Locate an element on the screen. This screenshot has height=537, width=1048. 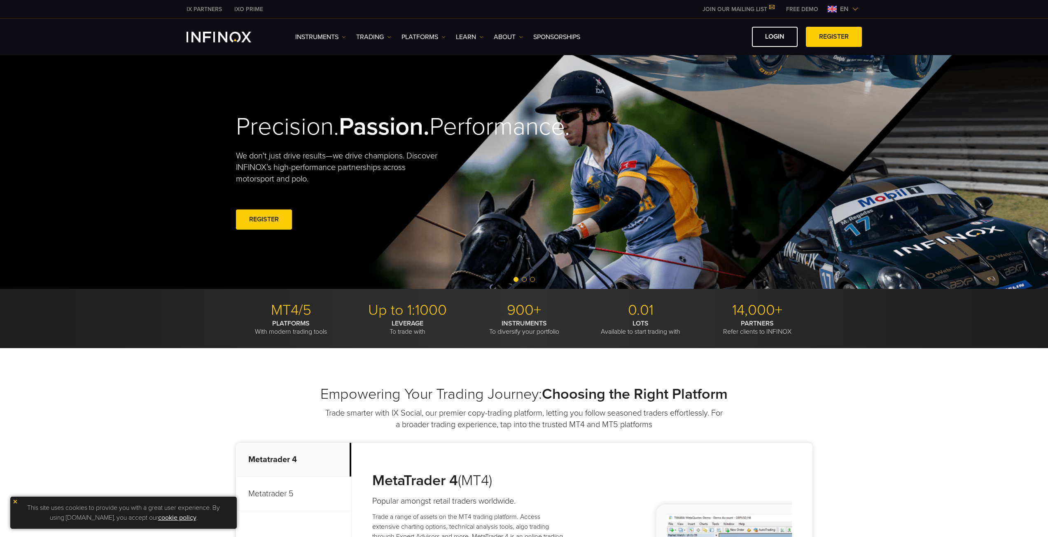
a: INFINOX MENU is located at coordinates (802, 9).